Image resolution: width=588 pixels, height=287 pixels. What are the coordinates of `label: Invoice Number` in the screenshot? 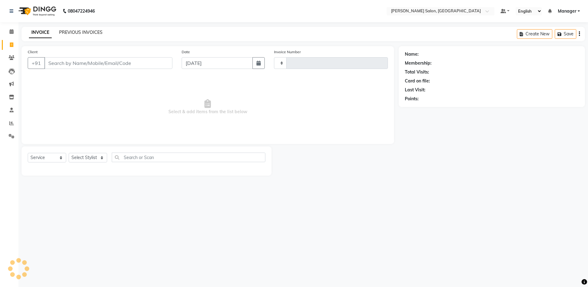 It's located at (287, 52).